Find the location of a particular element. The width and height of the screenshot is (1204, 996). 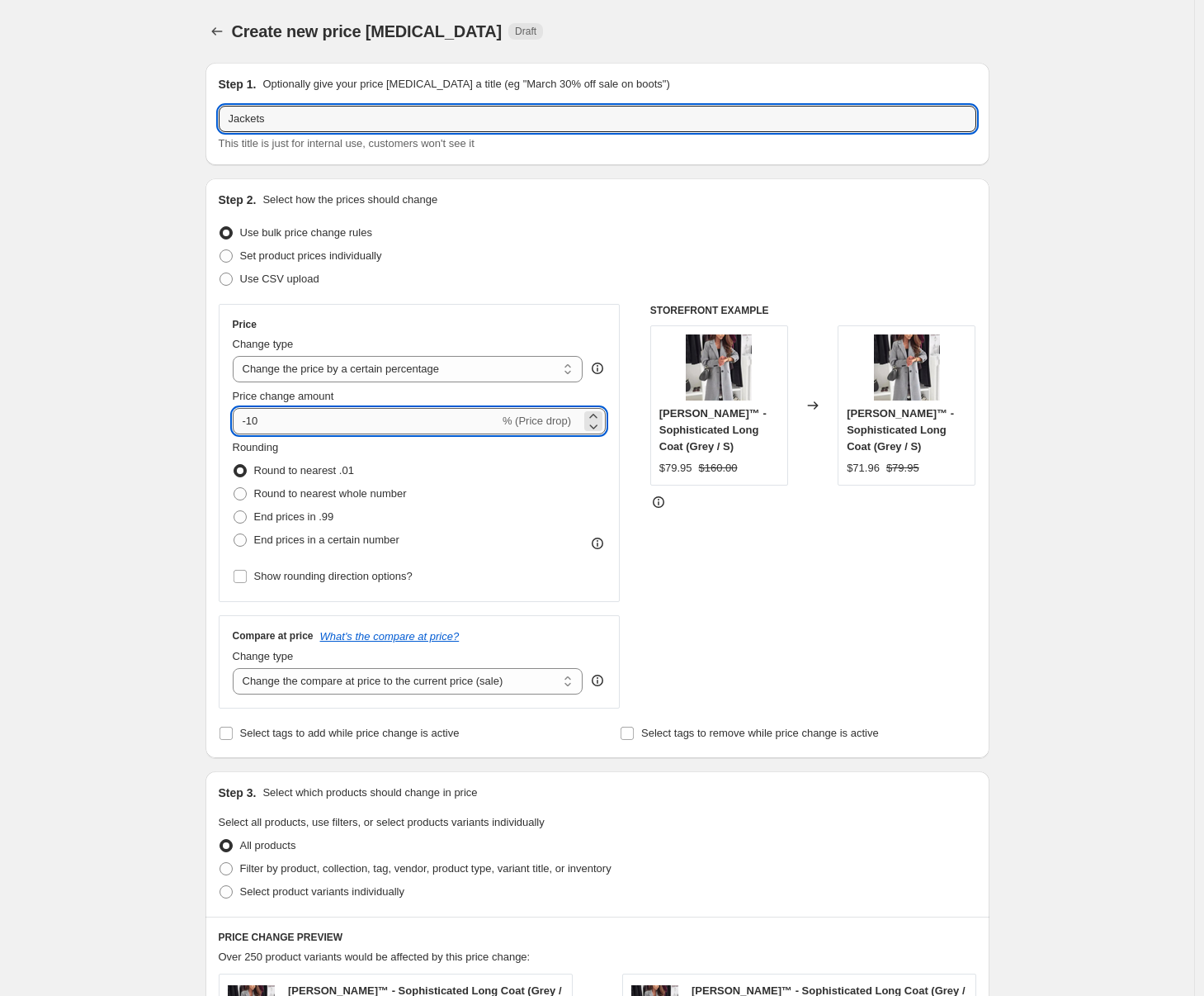

span: Price change amount is located at coordinates (283, 395).